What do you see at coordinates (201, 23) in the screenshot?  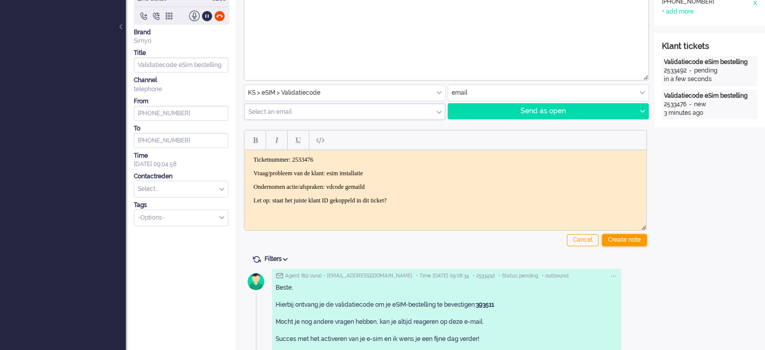 I see `p: Vraag/probleem van de klant: esim installatie` at bounding box center [201, 23].